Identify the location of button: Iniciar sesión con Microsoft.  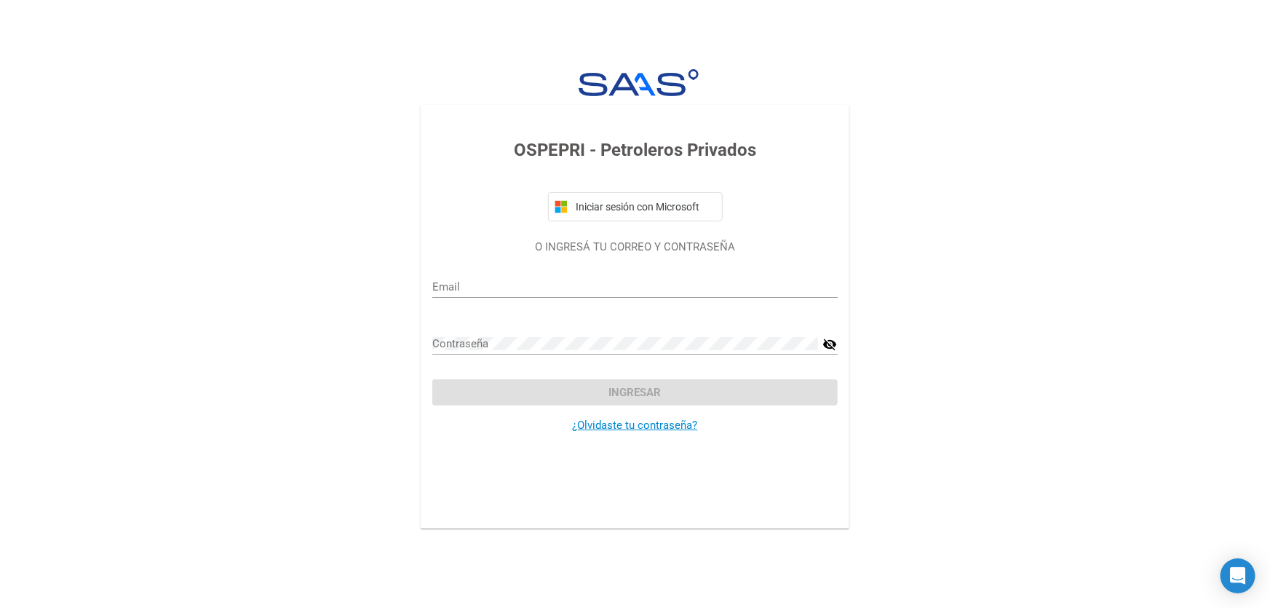
(635, 207).